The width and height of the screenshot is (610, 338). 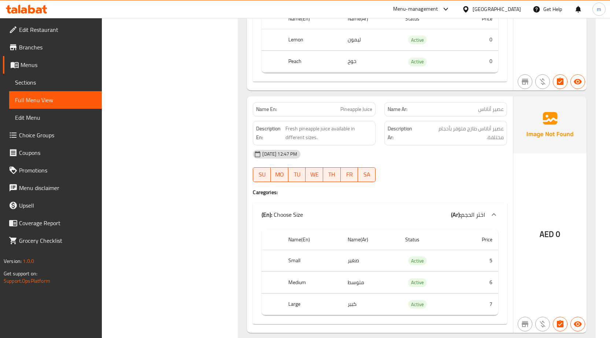 I want to click on span: Branches, so click(x=58, y=47).